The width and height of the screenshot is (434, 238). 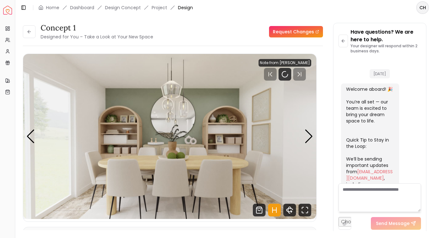 What do you see at coordinates (386, 36) in the screenshot?
I see `p: Have questions? We are here to help.` at bounding box center [386, 36].